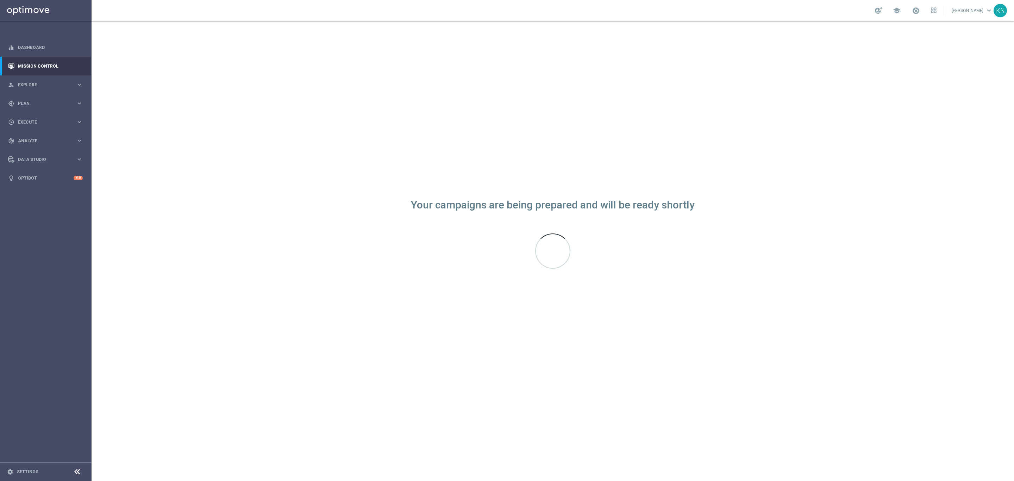 Image resolution: width=1014 pixels, height=481 pixels. What do you see at coordinates (45, 178) in the screenshot?
I see `div: Optibot` at bounding box center [45, 178].